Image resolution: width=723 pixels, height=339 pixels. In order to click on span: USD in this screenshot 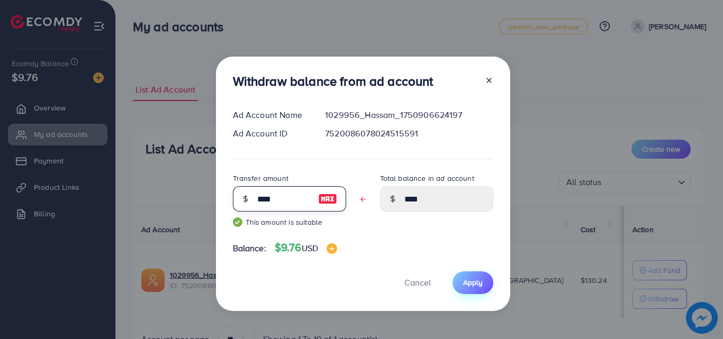, I will do `click(310, 248)`.